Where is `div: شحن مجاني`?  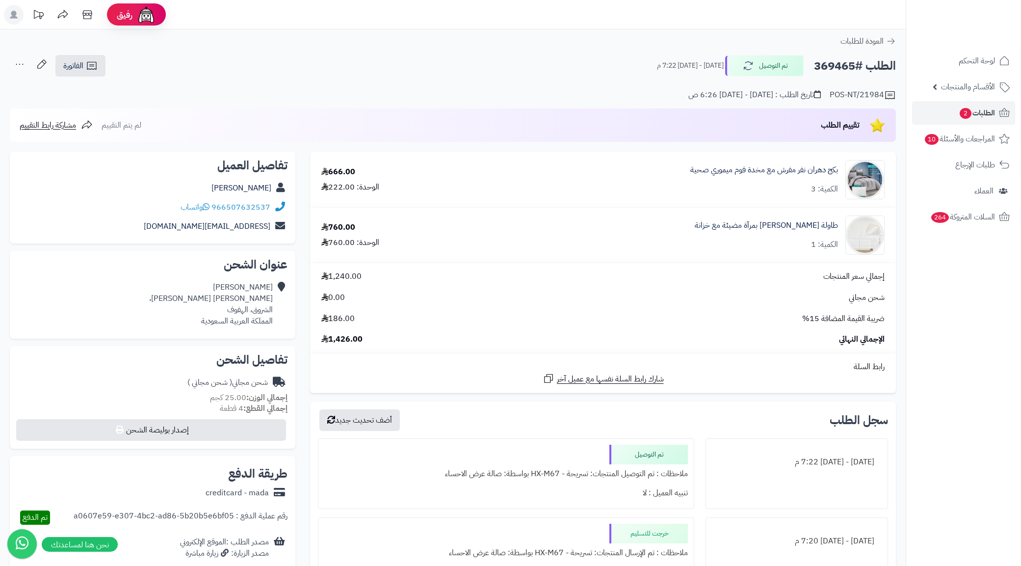 div: شحن مجاني is located at coordinates (228, 382).